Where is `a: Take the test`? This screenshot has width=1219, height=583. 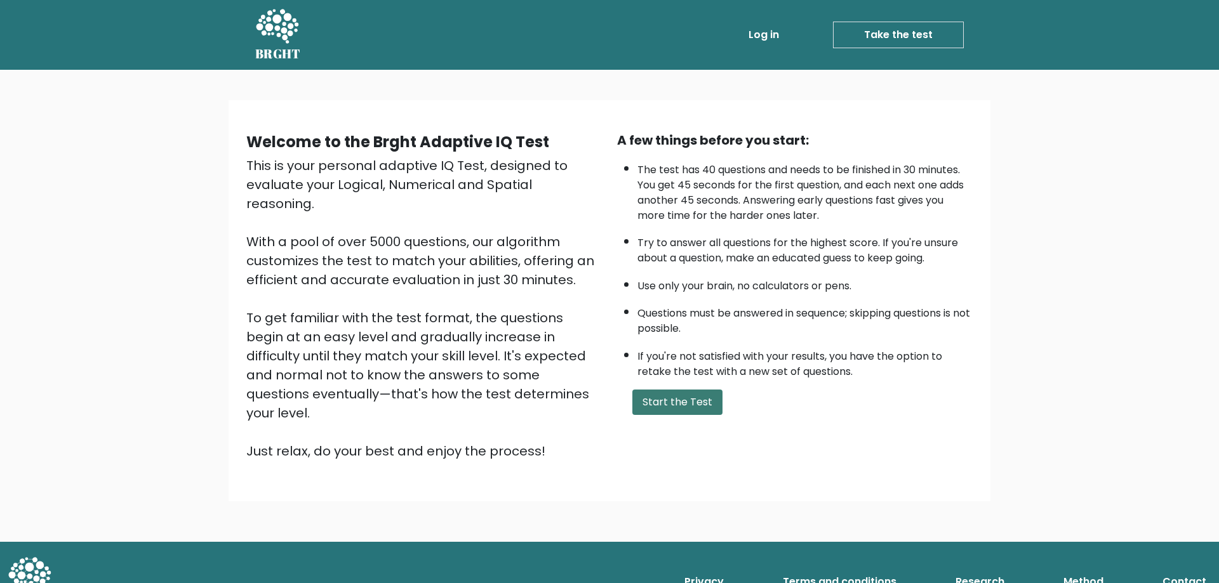 a: Take the test is located at coordinates (898, 35).